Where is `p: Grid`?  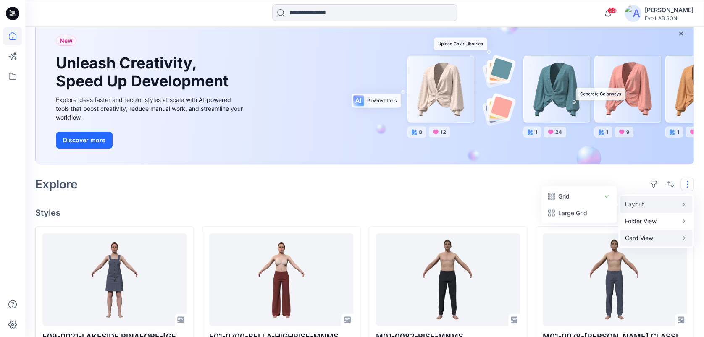
p: Grid is located at coordinates (579, 196).